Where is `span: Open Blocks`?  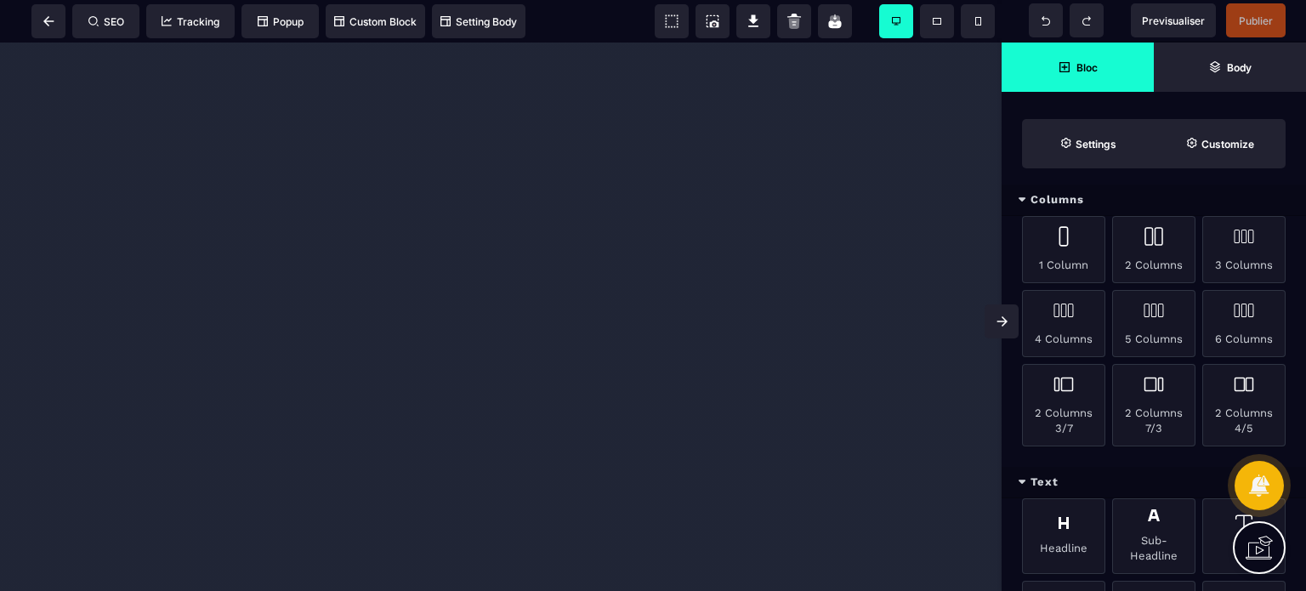 span: Open Blocks is located at coordinates (1078, 67).